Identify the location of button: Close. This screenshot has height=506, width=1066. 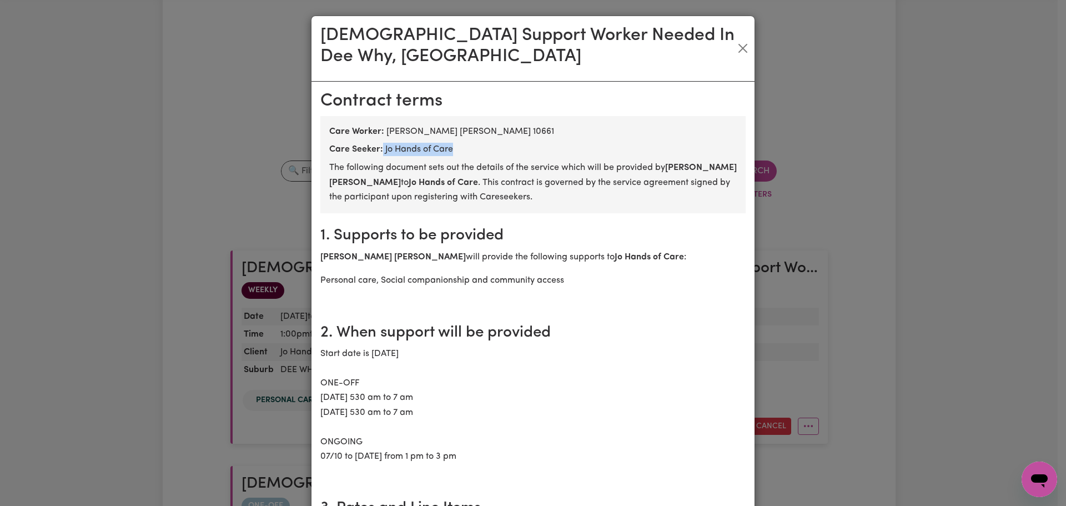
(743, 48).